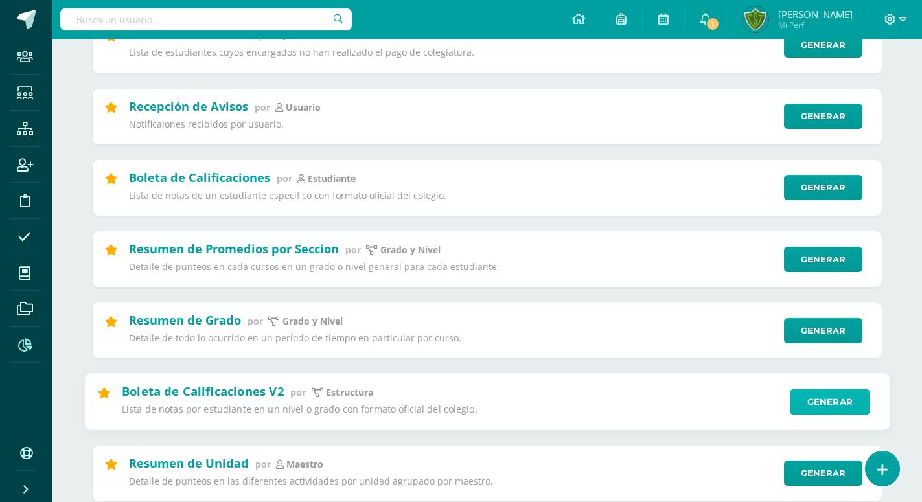 Image resolution: width=922 pixels, height=502 pixels. I want to click on p: Detalle de punteos en cada cursos en un grado o nivel general para cada estudiante., so click(452, 267).